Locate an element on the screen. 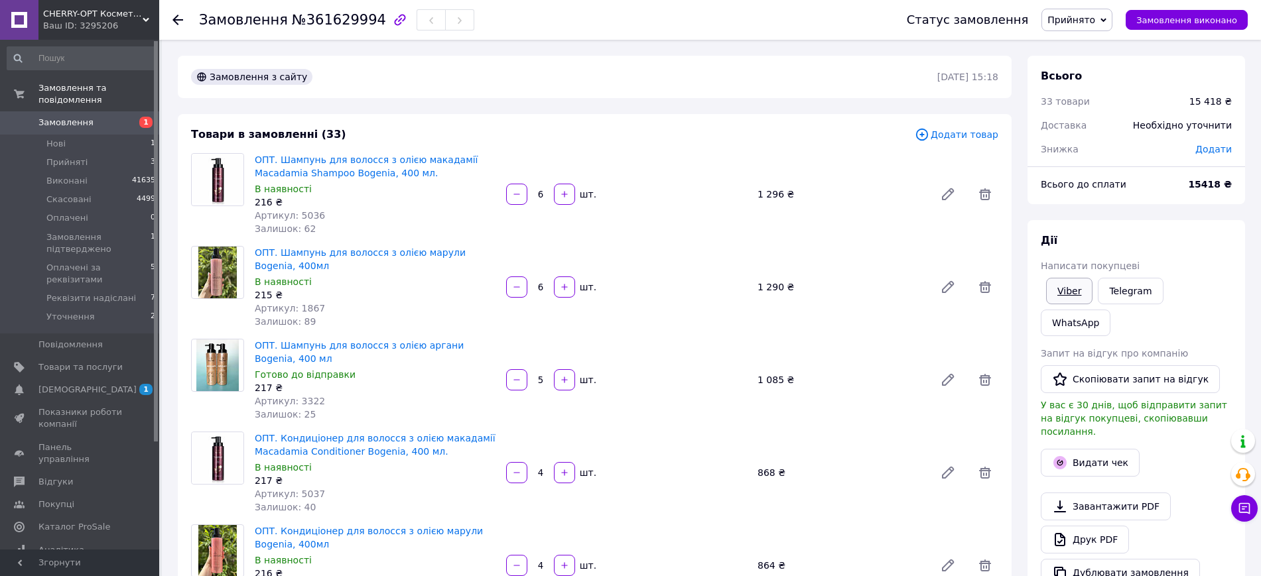 The height and width of the screenshot is (576, 1261). span: Всього is located at coordinates (1061, 76).